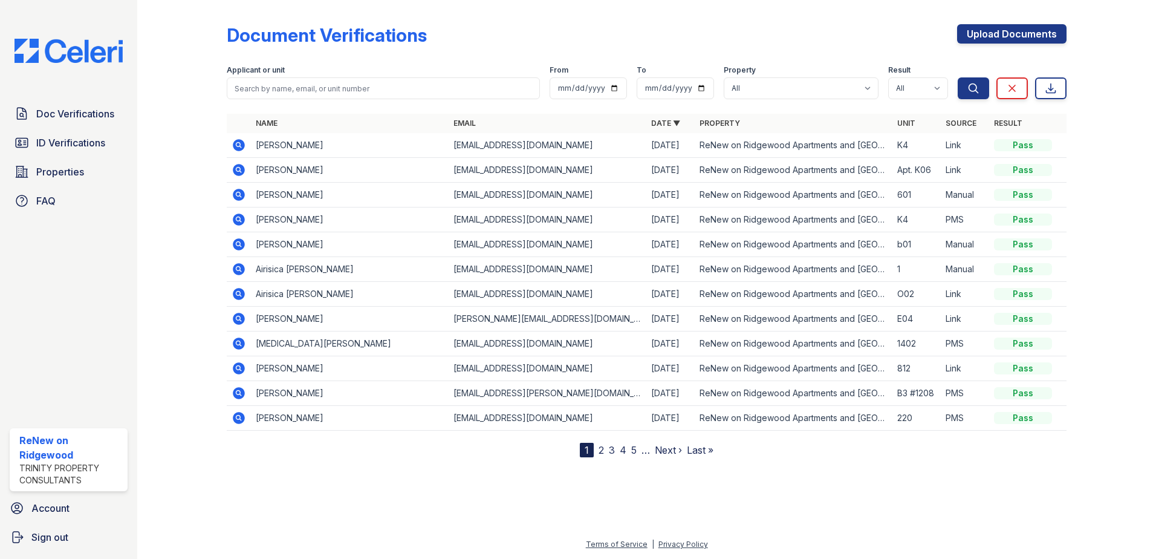 The image size is (1156, 559). I want to click on a: Result, so click(1008, 123).